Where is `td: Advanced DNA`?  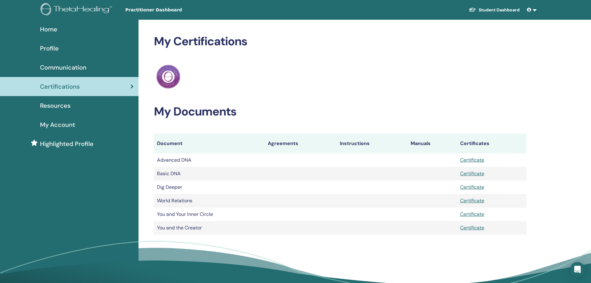
td: Advanced DNA is located at coordinates (209, 160).